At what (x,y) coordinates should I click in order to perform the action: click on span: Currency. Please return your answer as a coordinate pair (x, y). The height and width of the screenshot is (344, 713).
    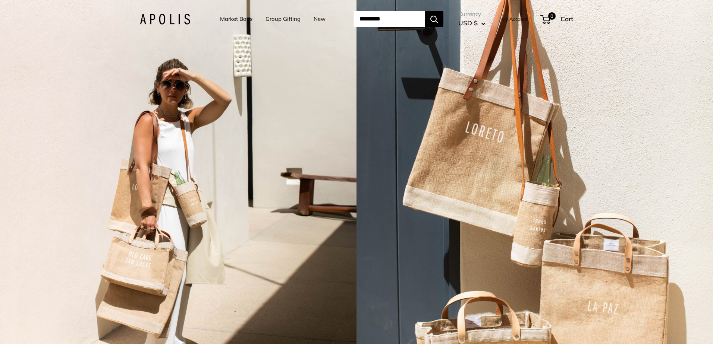
    Looking at the image, I should click on (471, 14).